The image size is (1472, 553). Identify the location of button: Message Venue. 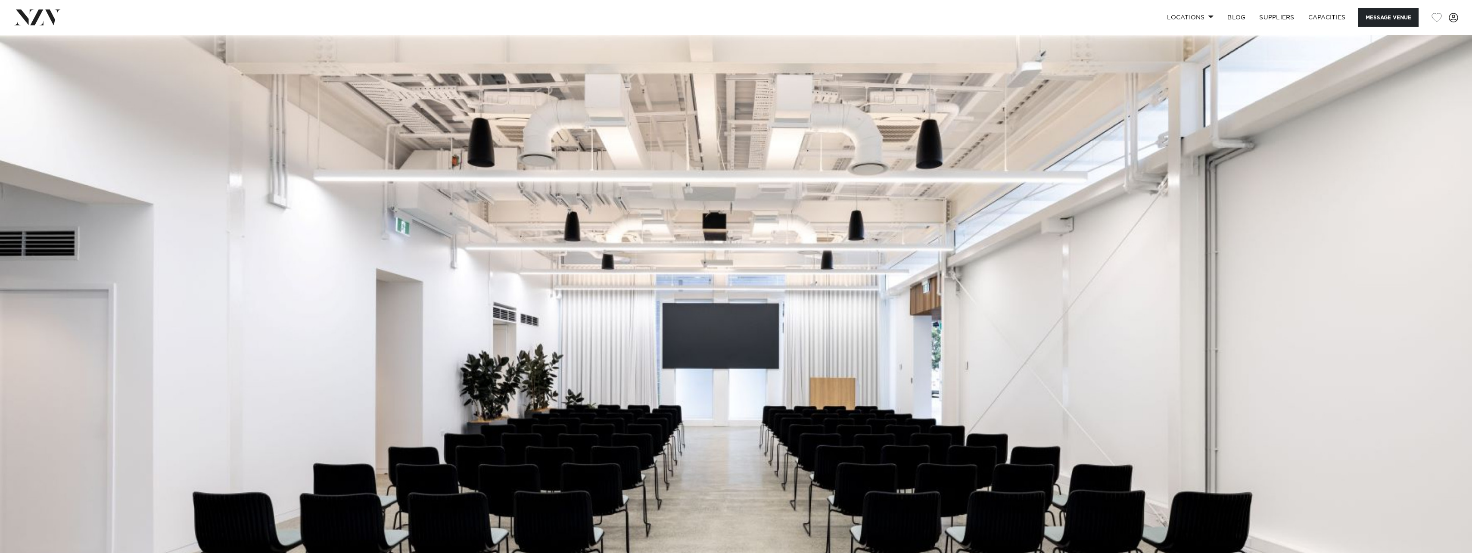
(1388, 17).